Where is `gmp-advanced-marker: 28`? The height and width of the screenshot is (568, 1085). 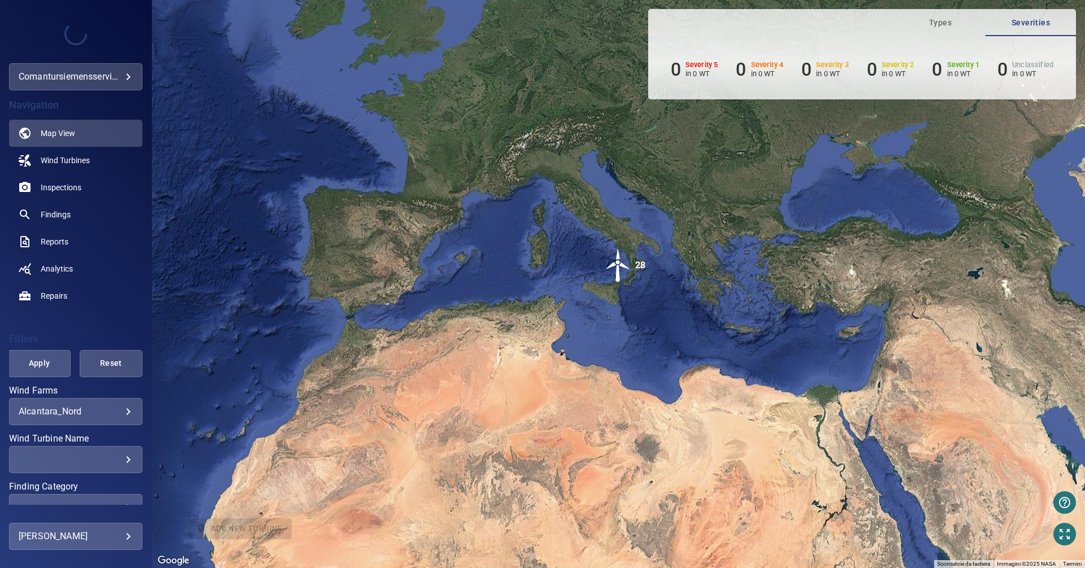
gmp-advanced-marker: 28 is located at coordinates (618, 266).